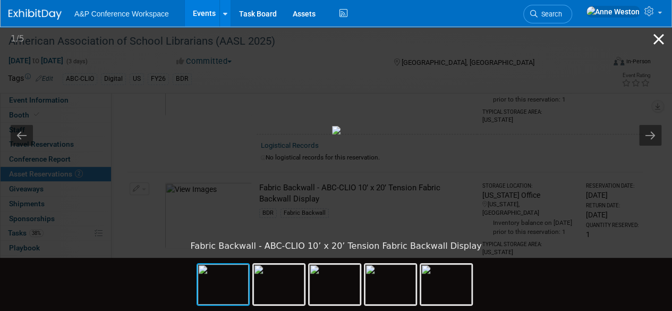  I want to click on span: 5, so click(22, 38).